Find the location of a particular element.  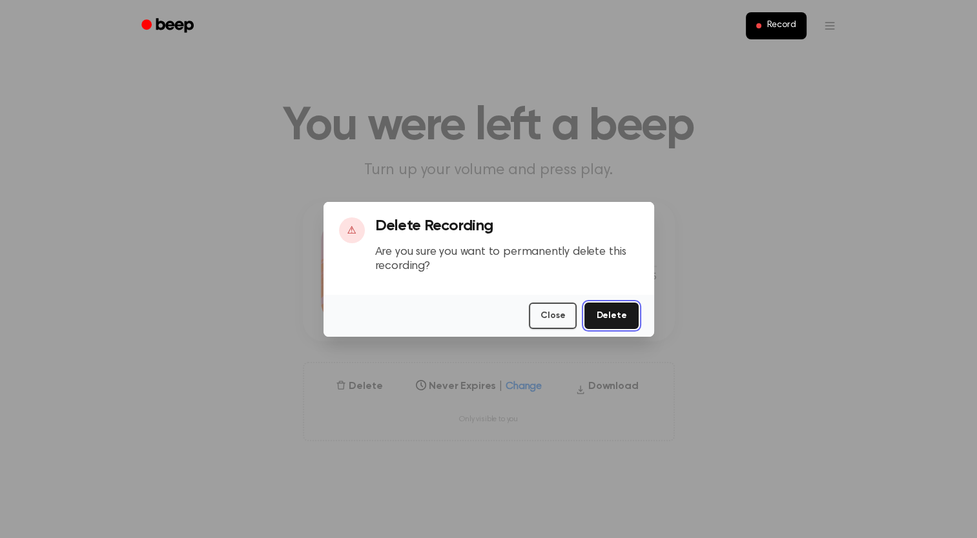

button: Open menu is located at coordinates (829, 26).